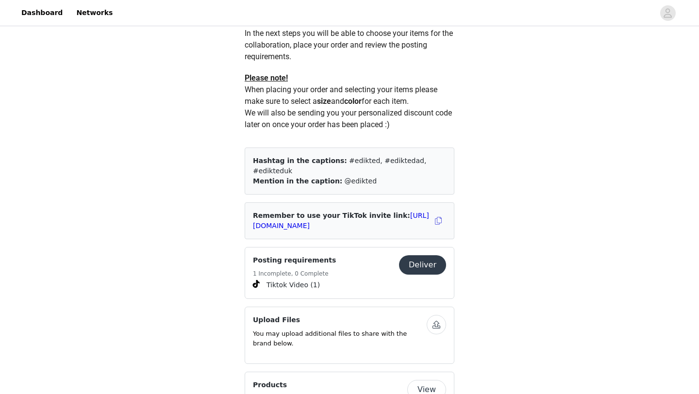  What do you see at coordinates (293, 285) in the screenshot?
I see `span: Tiktok Video (1)` at bounding box center [293, 285].